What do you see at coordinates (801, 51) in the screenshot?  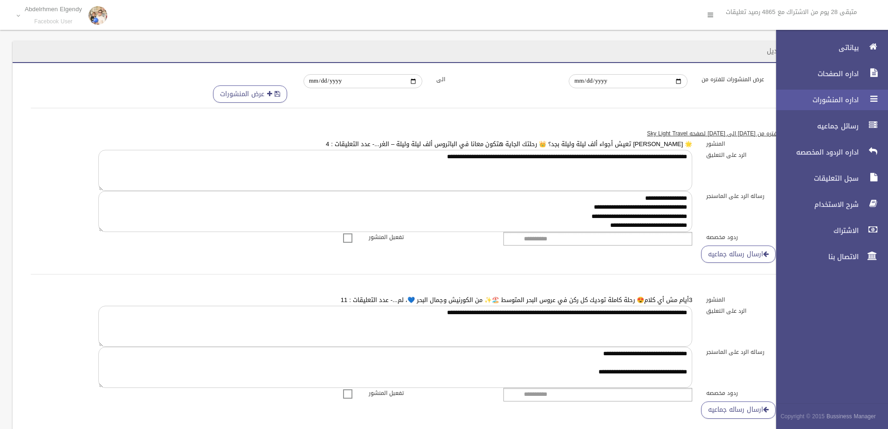 I see `header: اداره المنشورات / تعديل` at bounding box center [801, 51].